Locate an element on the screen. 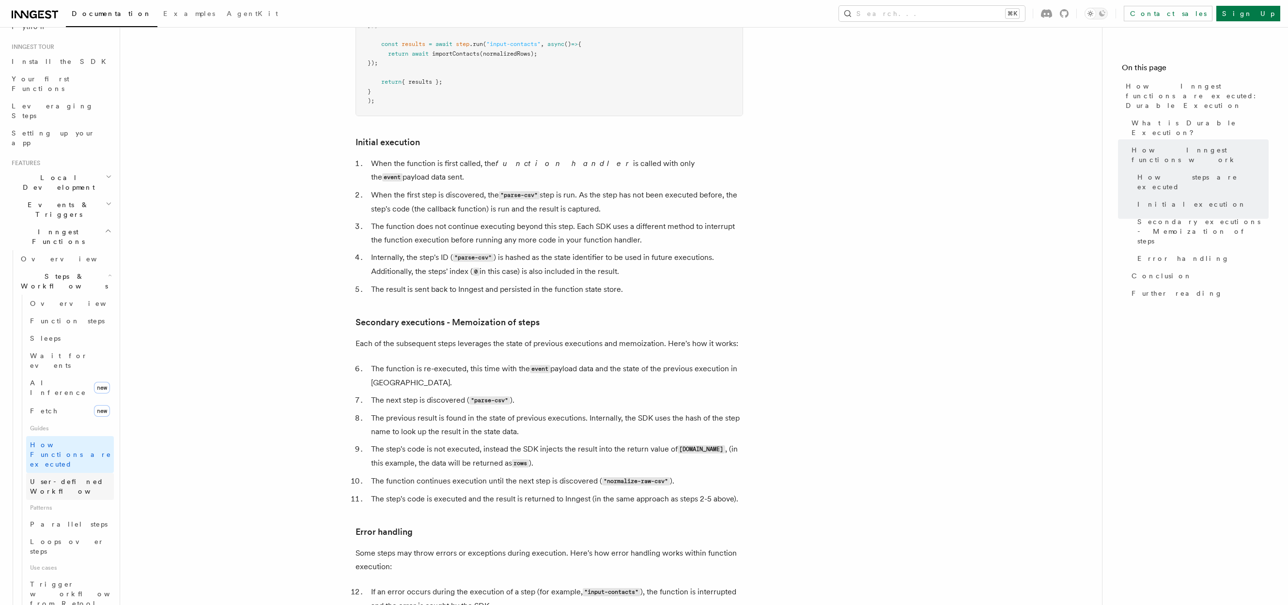 The height and width of the screenshot is (605, 1288). span: Error handling is located at coordinates (1183, 259).